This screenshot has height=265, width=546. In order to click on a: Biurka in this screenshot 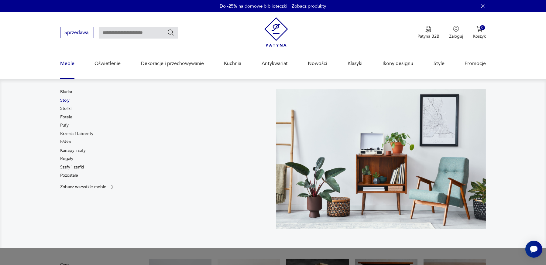, I will do `click(66, 92)`.